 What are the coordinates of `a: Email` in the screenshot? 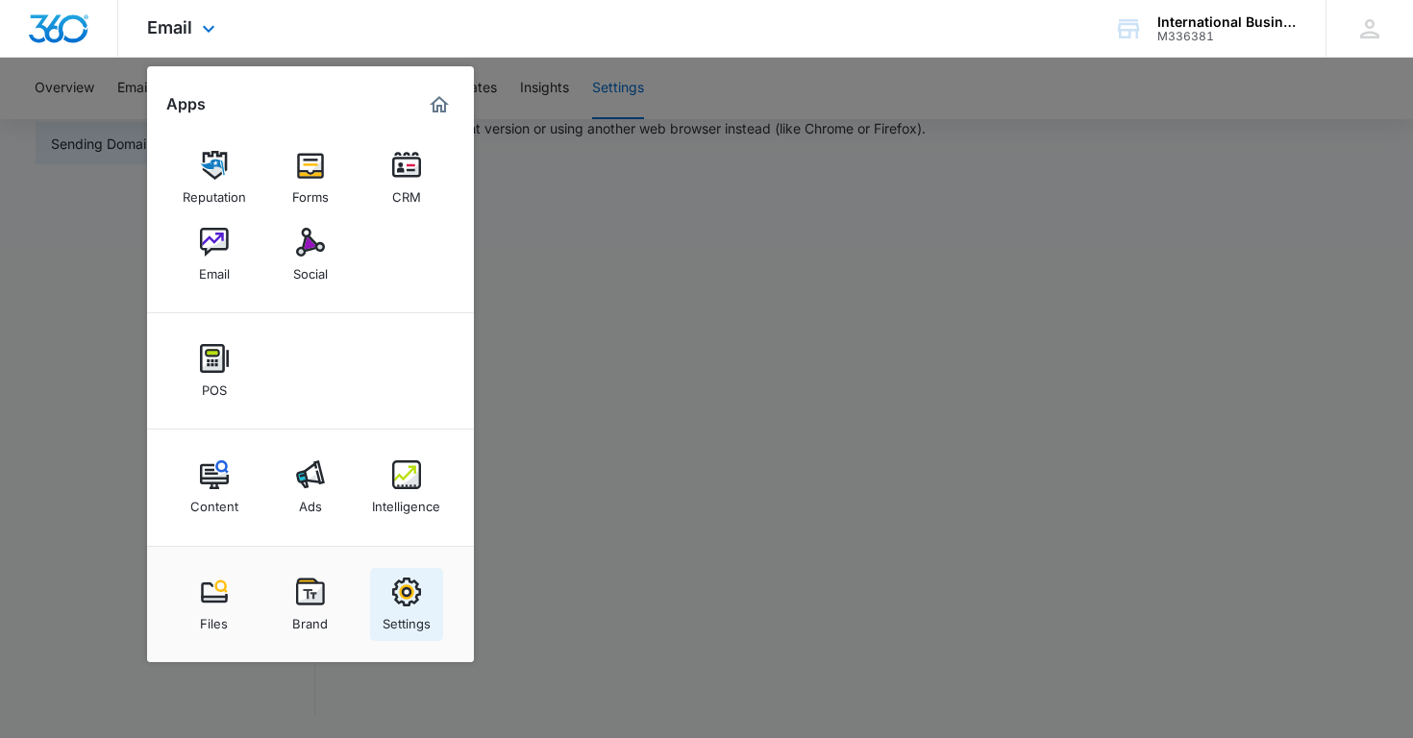 It's located at (214, 255).